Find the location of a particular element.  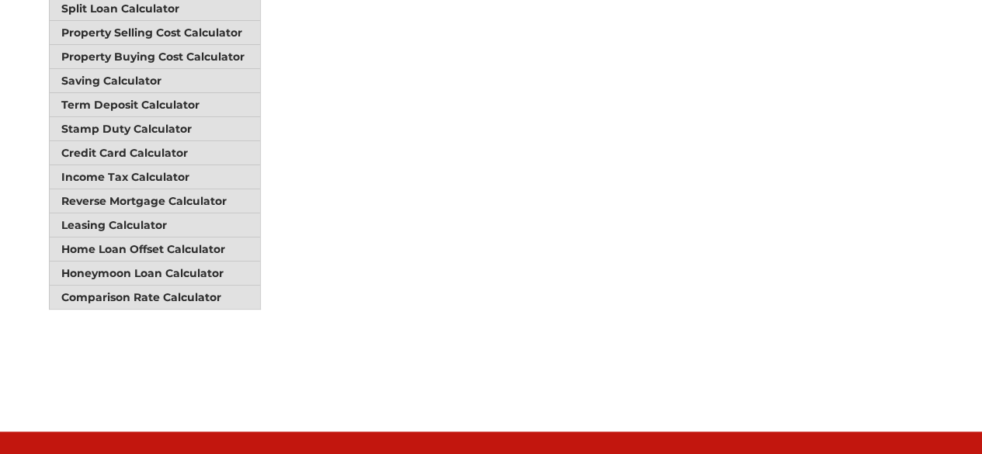

a: Home Loan Offset Calculator is located at coordinates (155, 249).